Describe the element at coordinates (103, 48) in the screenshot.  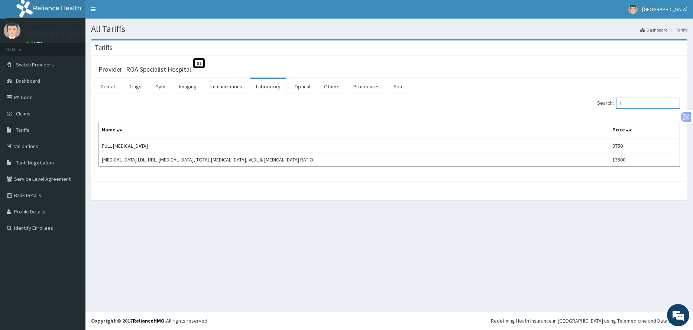
I see `h3: Tariffs` at that location.